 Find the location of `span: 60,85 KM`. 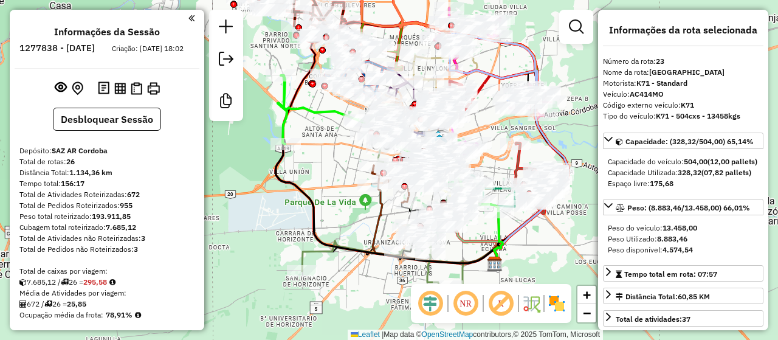

span: 60,85 KM is located at coordinates (694, 296).